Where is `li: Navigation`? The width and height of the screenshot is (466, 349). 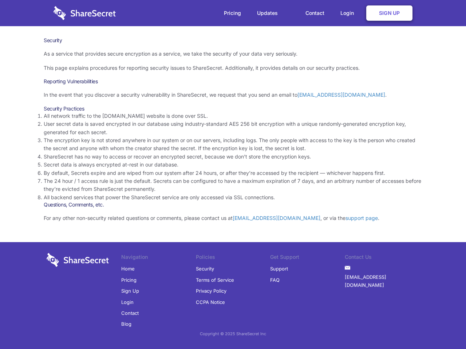
li: Navigation is located at coordinates (158, 258).